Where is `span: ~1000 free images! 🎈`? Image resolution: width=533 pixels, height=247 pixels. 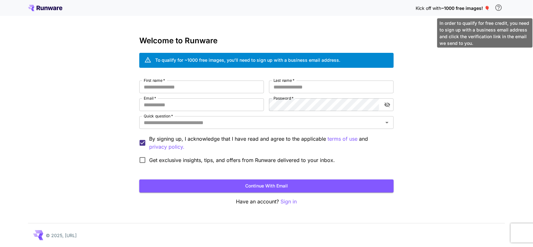 span: ~1000 free images! 🎈 is located at coordinates (466, 8).